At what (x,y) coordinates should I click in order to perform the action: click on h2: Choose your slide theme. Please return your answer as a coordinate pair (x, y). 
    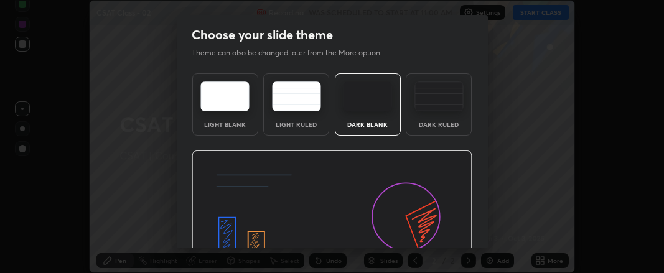
    Looking at the image, I should click on (262, 35).